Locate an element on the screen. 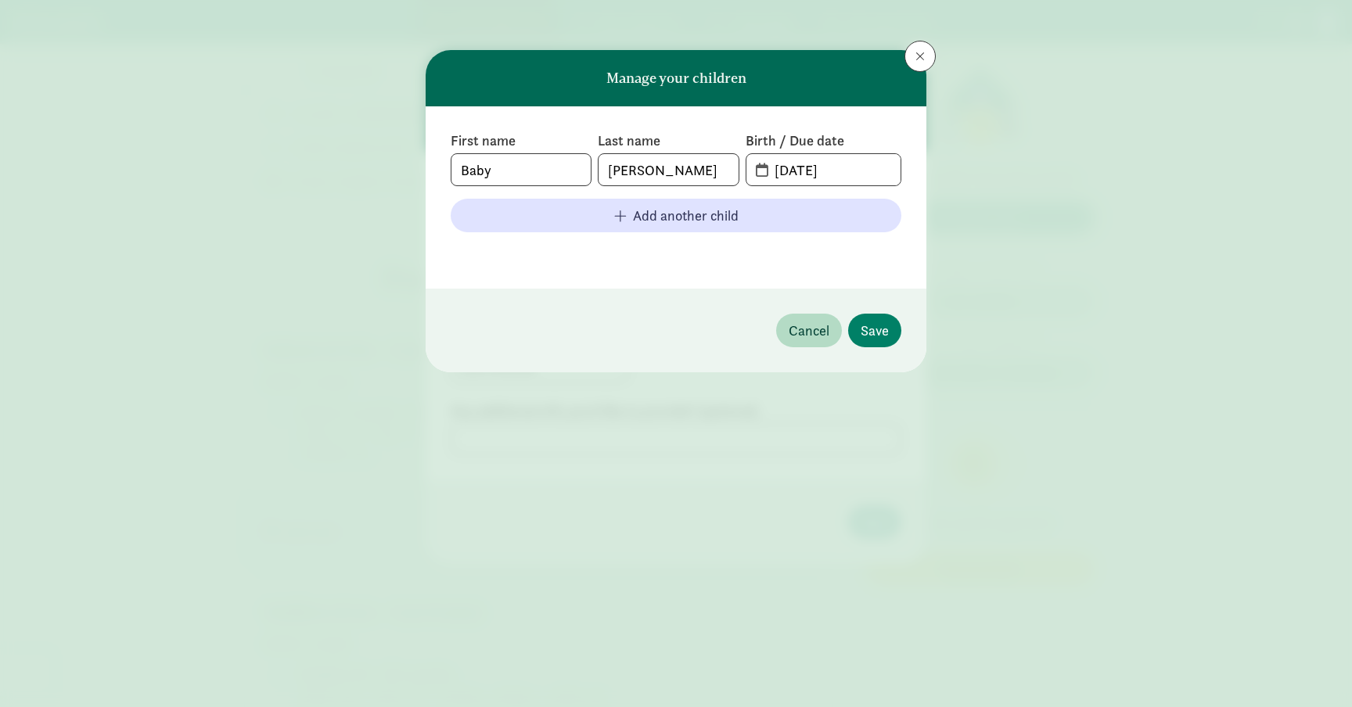  label: Last name is located at coordinates (668, 141).